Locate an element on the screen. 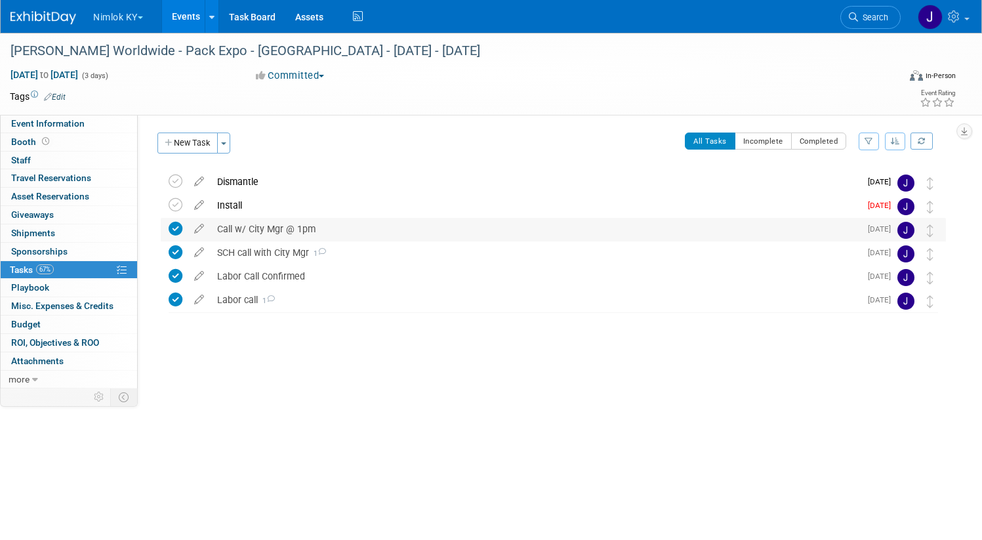 The width and height of the screenshot is (982, 540). div: In-Person is located at coordinates (940, 75).